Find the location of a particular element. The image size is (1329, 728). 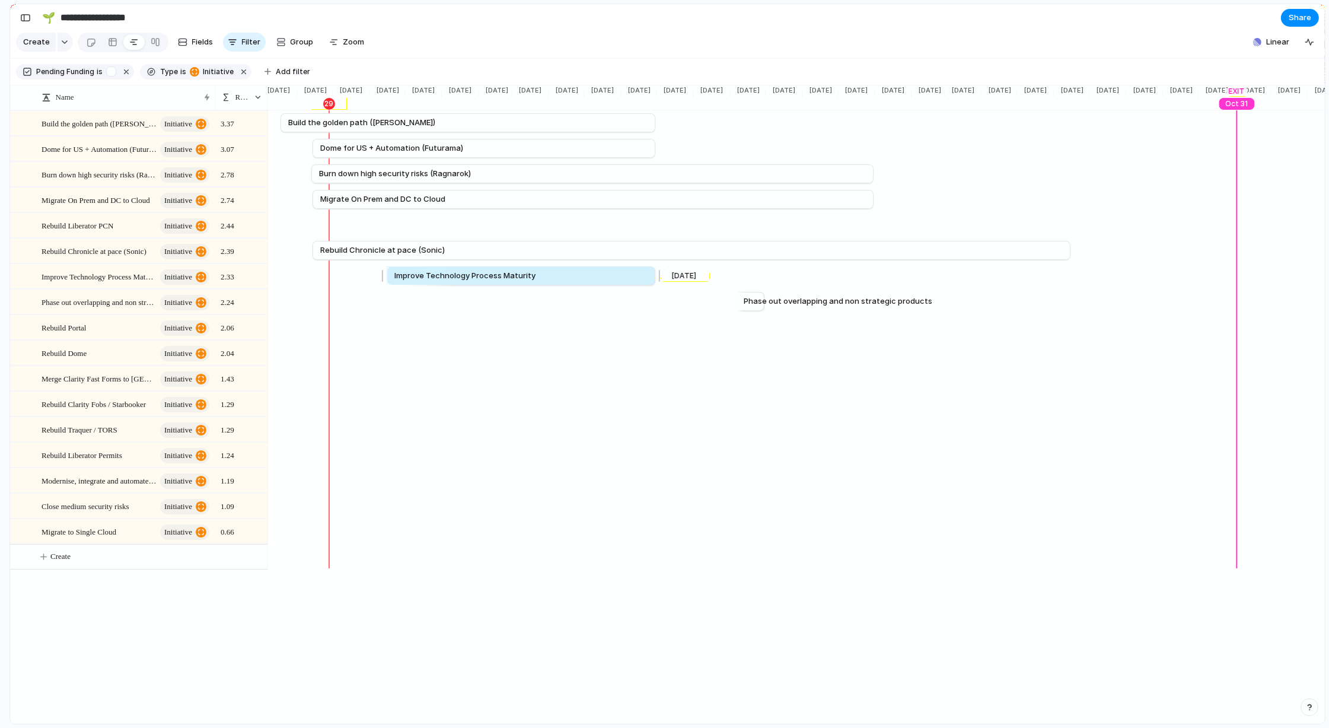

span: 2.24 is located at coordinates (227, 299).